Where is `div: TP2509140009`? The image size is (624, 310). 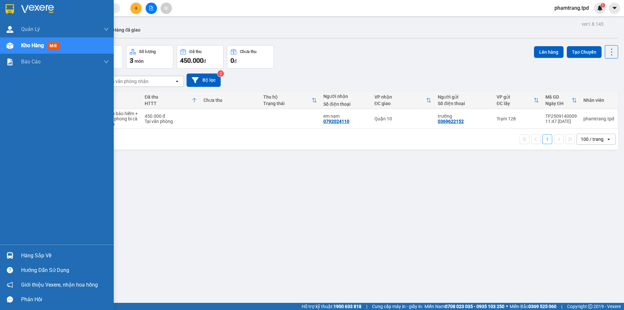
div: TP2509140009 is located at coordinates (561, 116).